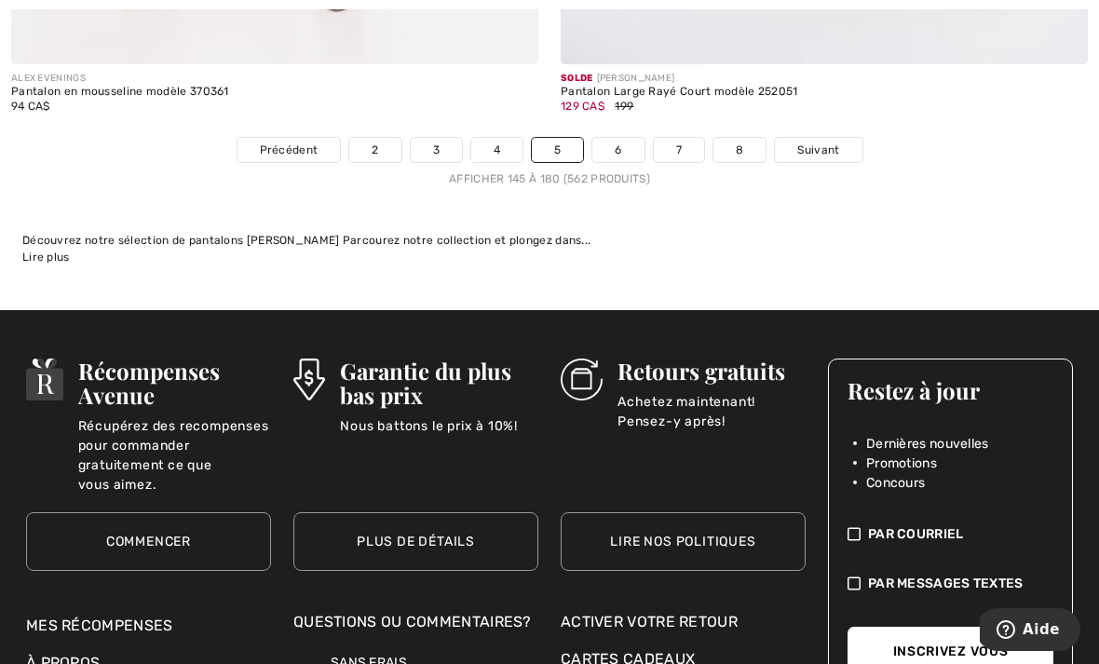 The width and height of the screenshot is (1099, 664). I want to click on h3: Récompenses Avenue, so click(174, 383).